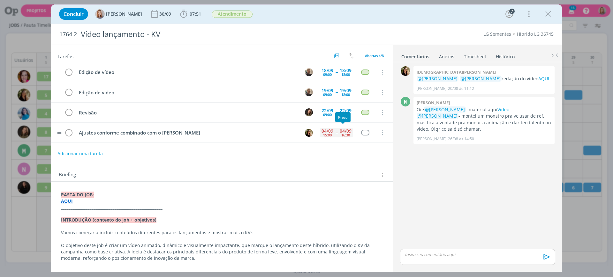 The width and height of the screenshot is (613, 277). Describe the element at coordinates (222, 233) in the screenshot. I see `p: Vamos começar a incluir conteúdos diferentes para os lançamentos e mostrar mais o KV's.` at that location.